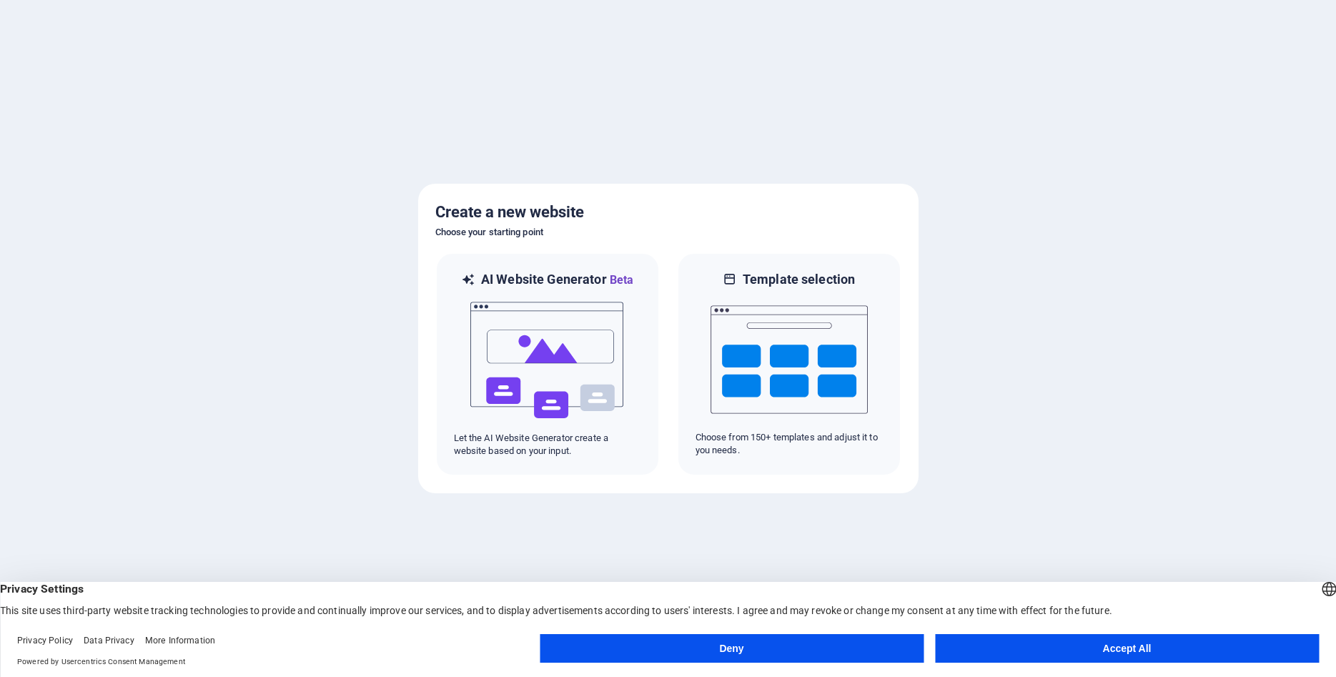 The width and height of the screenshot is (1336, 677). Describe the element at coordinates (789, 444) in the screenshot. I see `p: Choose from 150+ templates and adjust it to you needs.` at that location.